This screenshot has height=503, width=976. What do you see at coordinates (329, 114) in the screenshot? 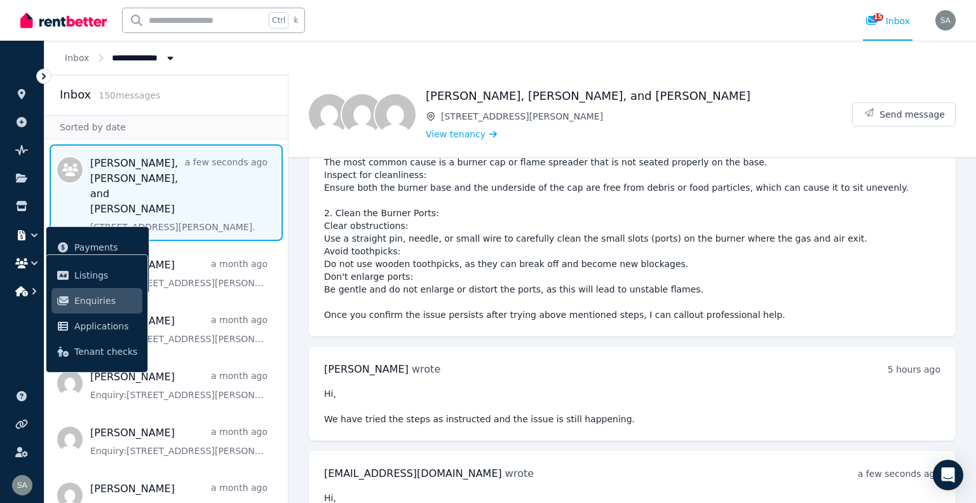
I see `img: Ashleigh O'Lynn` at bounding box center [329, 114].